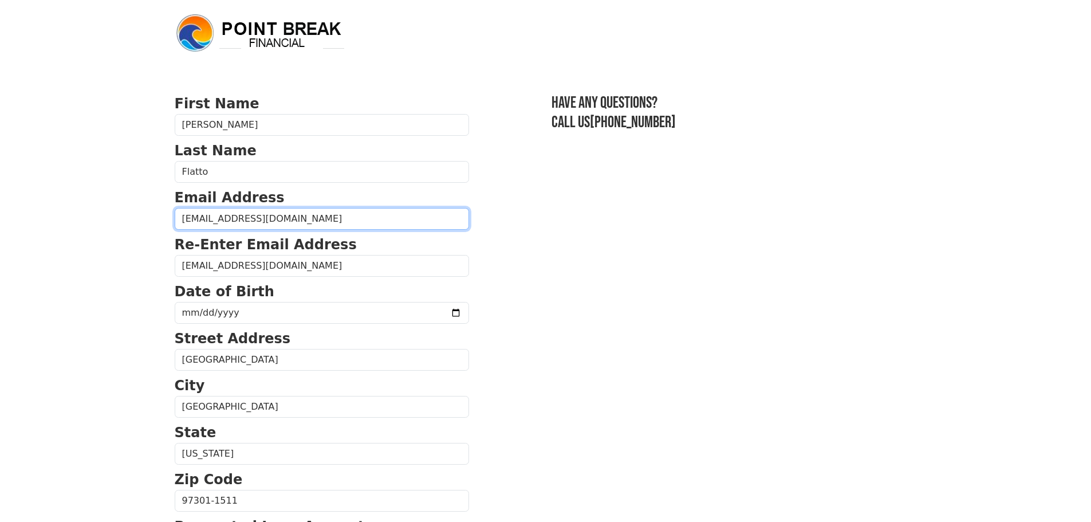 This screenshot has height=522, width=1091. What do you see at coordinates (322, 172) in the screenshot?
I see `input: Last Name` at bounding box center [322, 172].